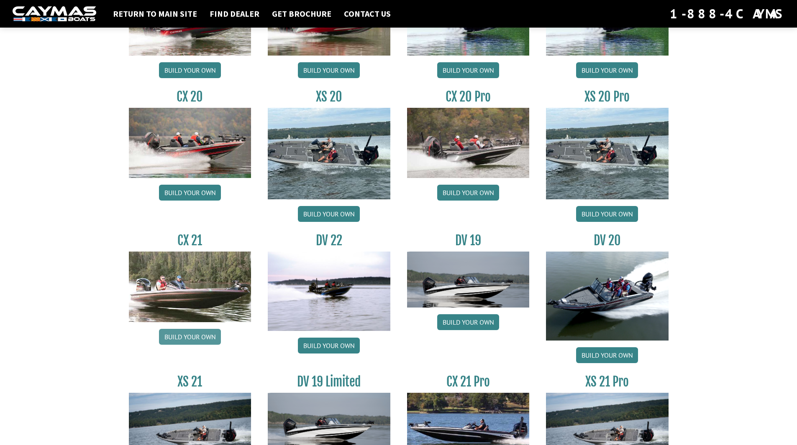 The height and width of the screenshot is (445, 797). What do you see at coordinates (468, 280) in the screenshot?
I see `img: dv-19-ban_from_website_for_caymas_connect.png` at bounding box center [468, 280].